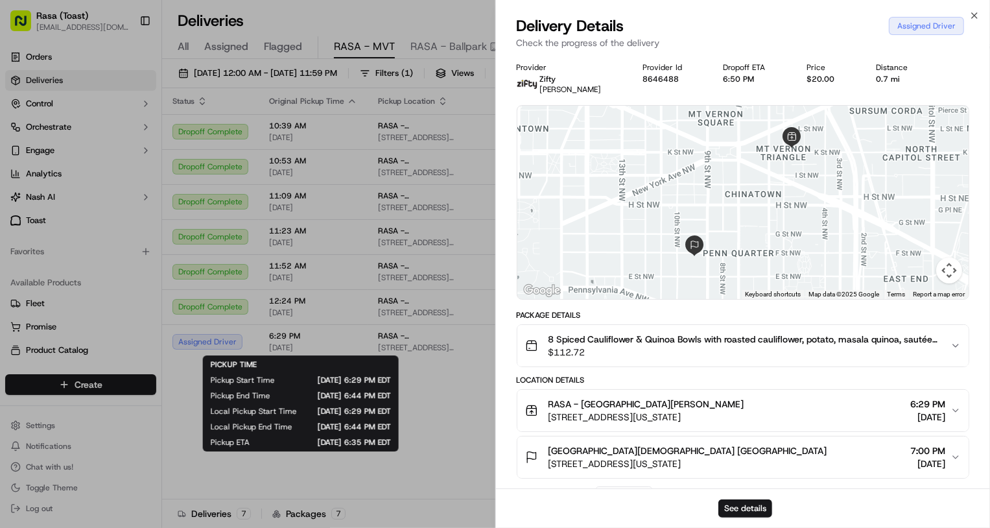 This screenshot has height=528, width=990. I want to click on a: Powered byPylon, so click(124, 326).